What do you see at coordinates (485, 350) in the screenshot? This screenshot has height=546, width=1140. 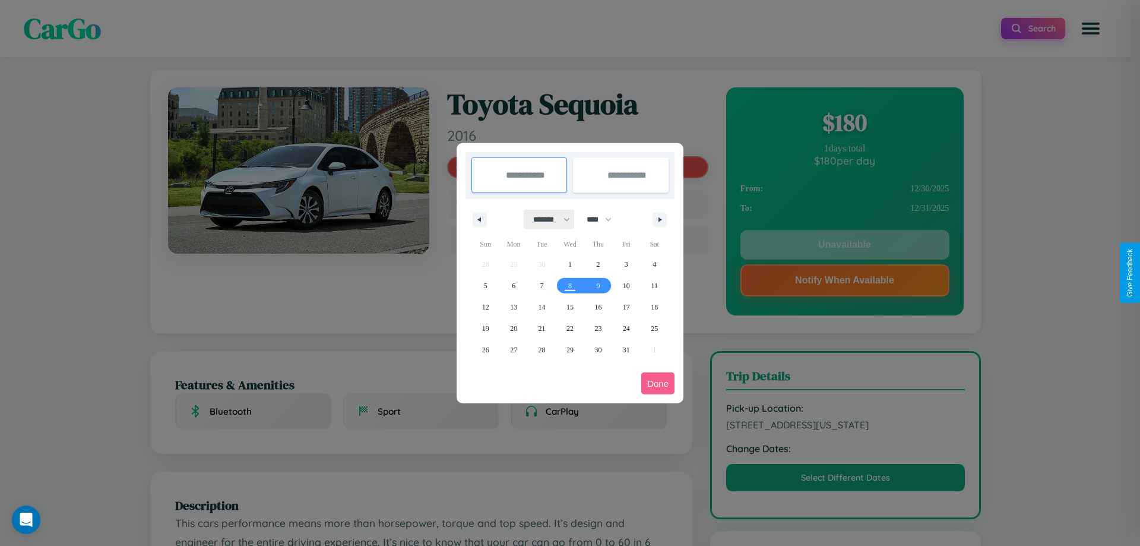 I see `button: 26` at bounding box center [485, 350].